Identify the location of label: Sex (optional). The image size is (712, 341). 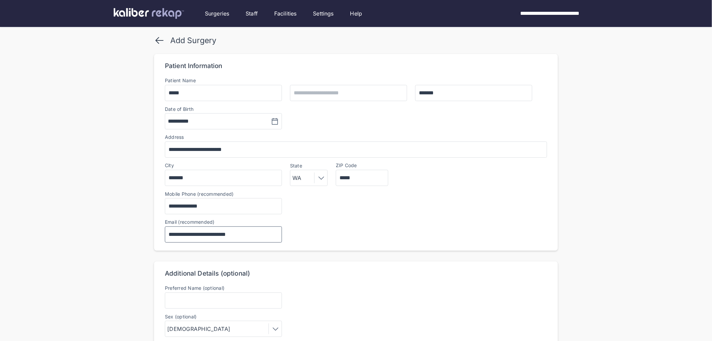
(223, 316).